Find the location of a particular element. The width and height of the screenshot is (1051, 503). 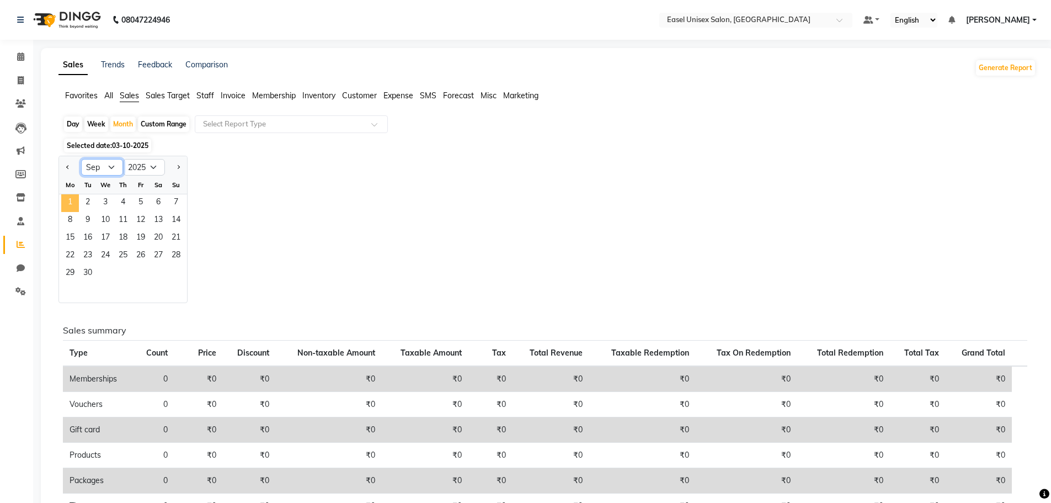

div: Tuesday, September 2, 2025 is located at coordinates (88, 203).